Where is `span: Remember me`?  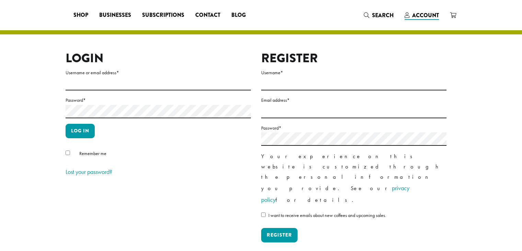 span: Remember me is located at coordinates (93, 153).